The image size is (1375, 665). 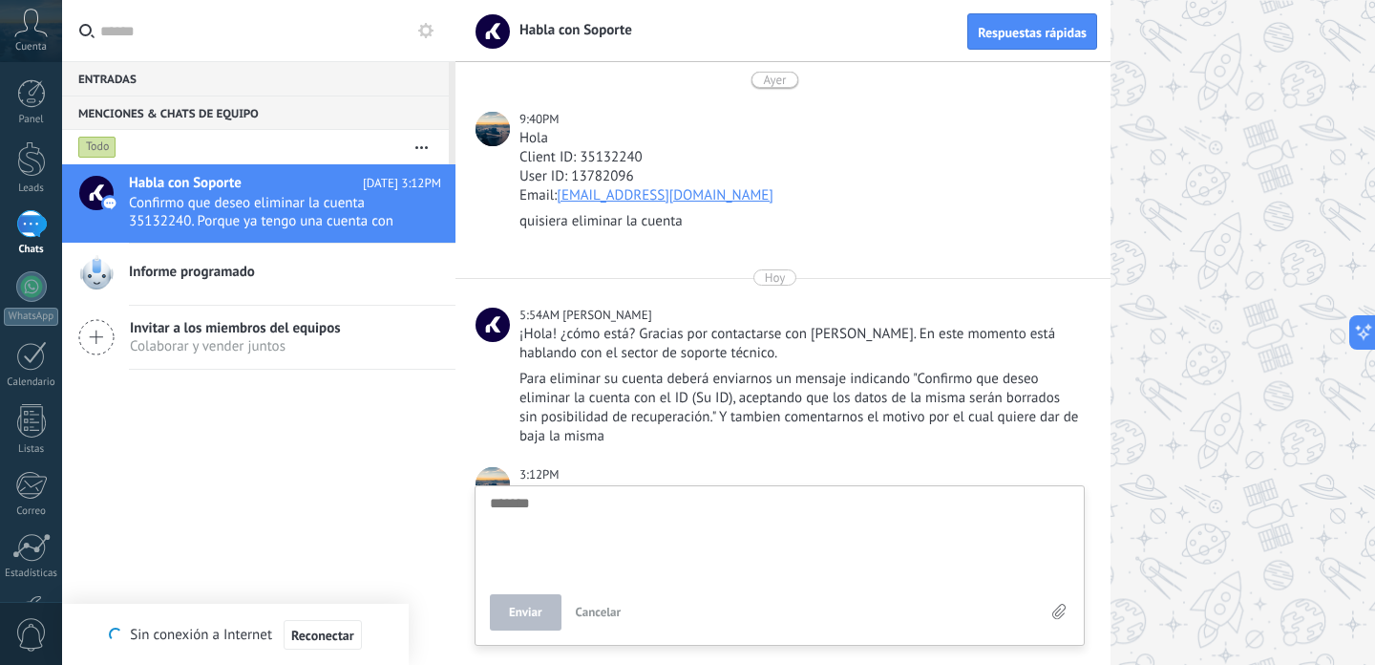 I want to click on div: Panel, so click(x=32, y=119).